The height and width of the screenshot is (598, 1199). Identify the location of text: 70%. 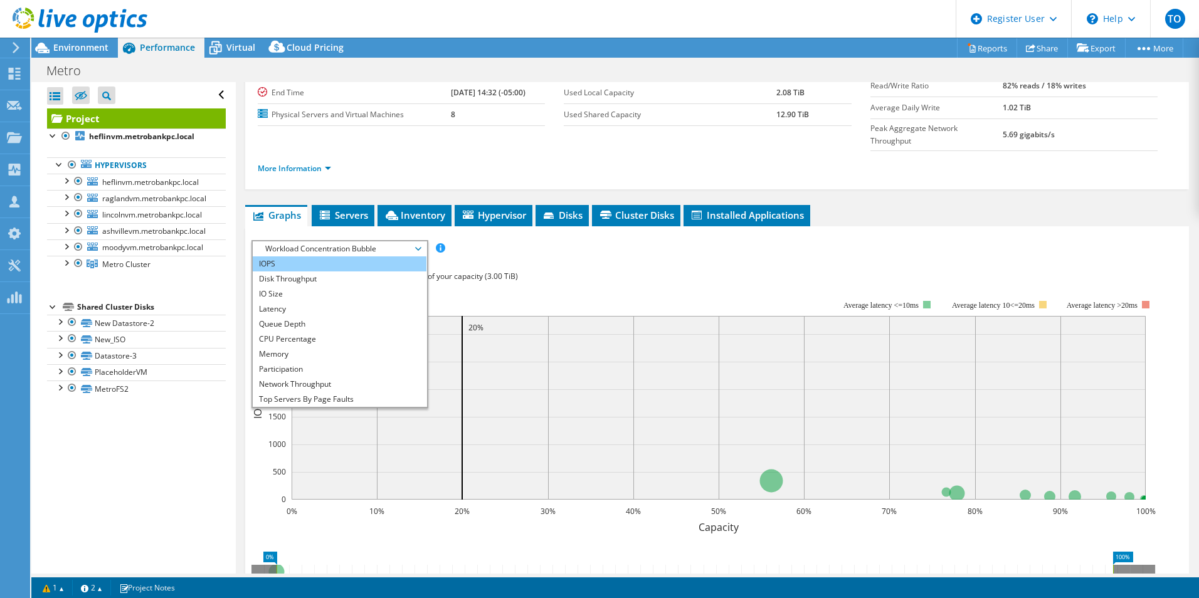
(889, 511).